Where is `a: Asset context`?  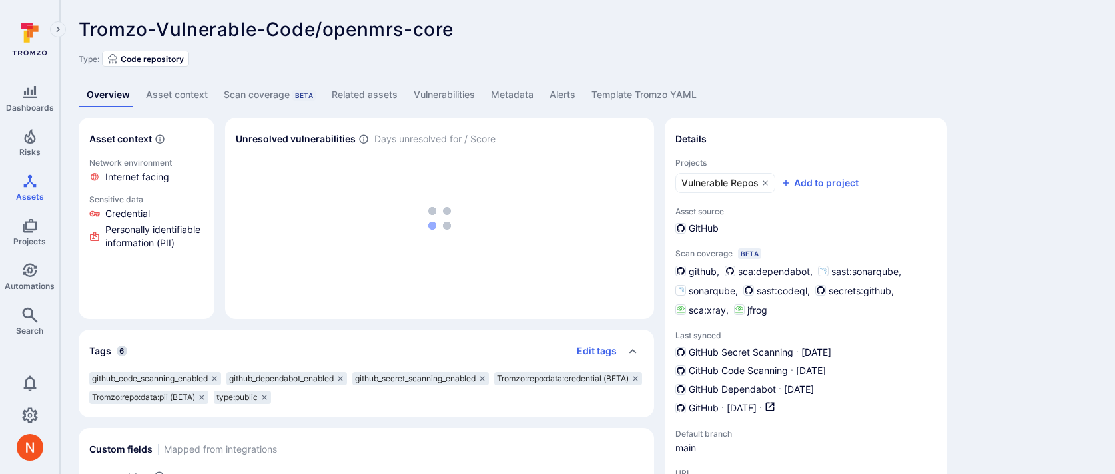 a: Asset context is located at coordinates (176, 95).